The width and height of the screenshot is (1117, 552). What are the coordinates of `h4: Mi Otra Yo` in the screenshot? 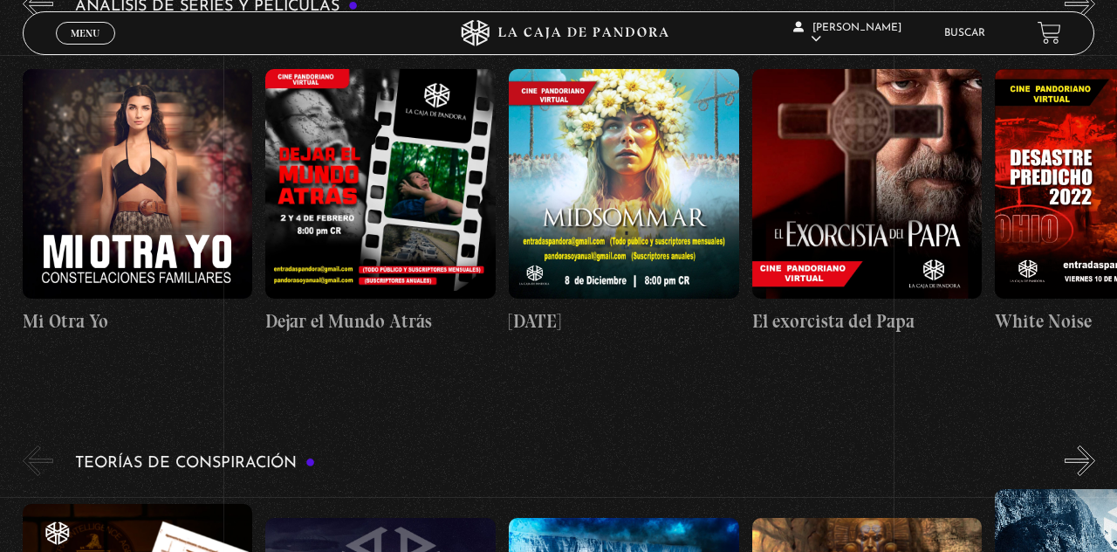 It's located at (138, 321).